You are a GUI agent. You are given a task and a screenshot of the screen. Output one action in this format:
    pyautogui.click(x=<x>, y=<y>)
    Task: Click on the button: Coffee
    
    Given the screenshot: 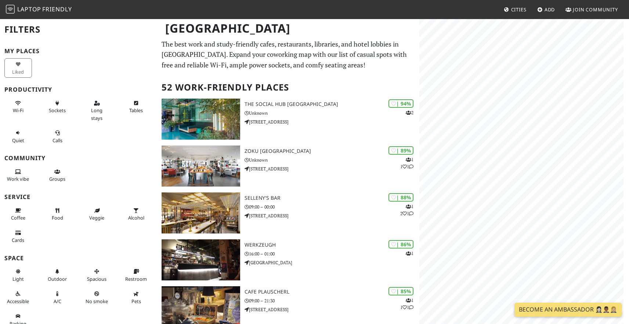 What is the action you would take?
    pyautogui.click(x=18, y=214)
    